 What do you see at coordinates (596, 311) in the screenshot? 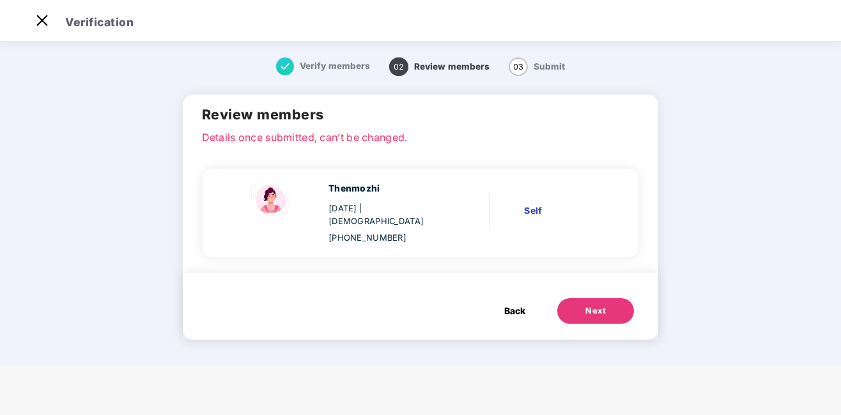
I see `div: Next` at bounding box center [596, 311].